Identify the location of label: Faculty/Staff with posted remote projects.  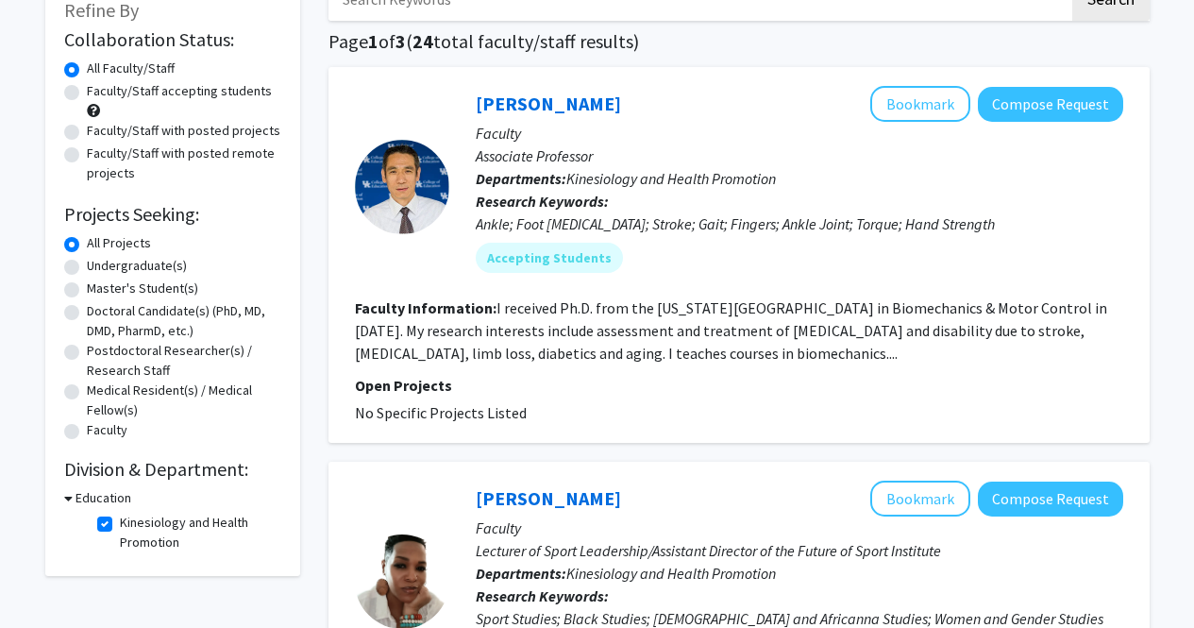
(184, 163).